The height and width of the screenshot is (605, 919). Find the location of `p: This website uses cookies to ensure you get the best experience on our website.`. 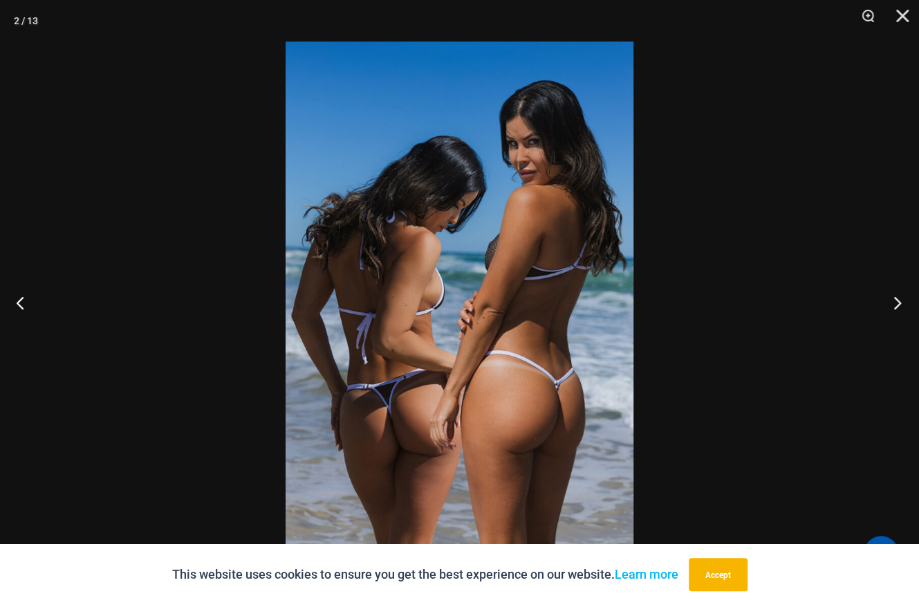

p: This website uses cookies to ensure you get the best experience on our website. is located at coordinates (425, 574).